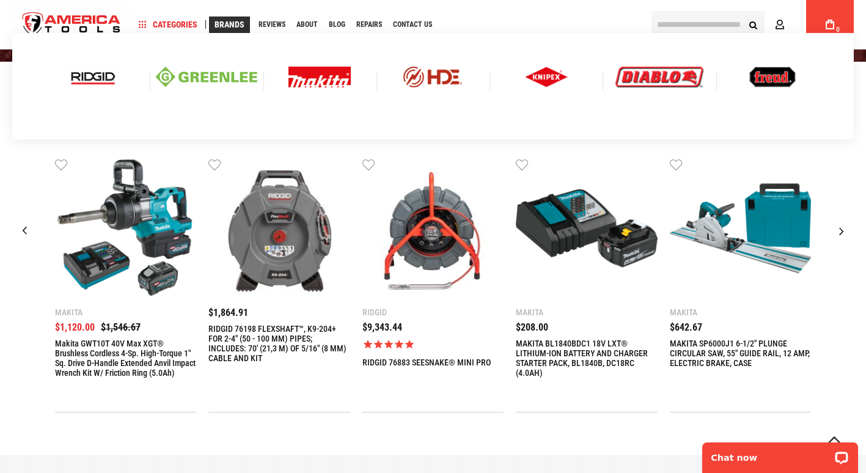 The image size is (866, 473). What do you see at coordinates (432, 344) in the screenshot?
I see `span: Rated 5.0 out of 5 stars 1 reviews` at bounding box center [432, 344].